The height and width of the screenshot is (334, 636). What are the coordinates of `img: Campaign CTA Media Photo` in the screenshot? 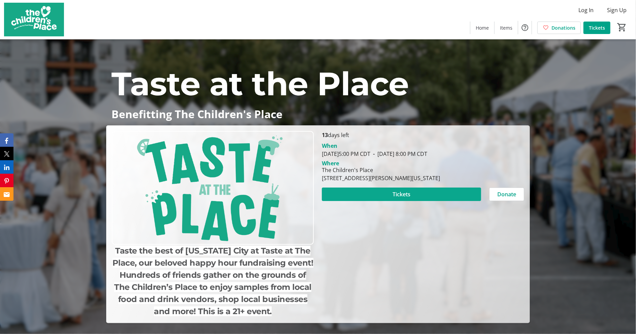 It's located at (213, 188).